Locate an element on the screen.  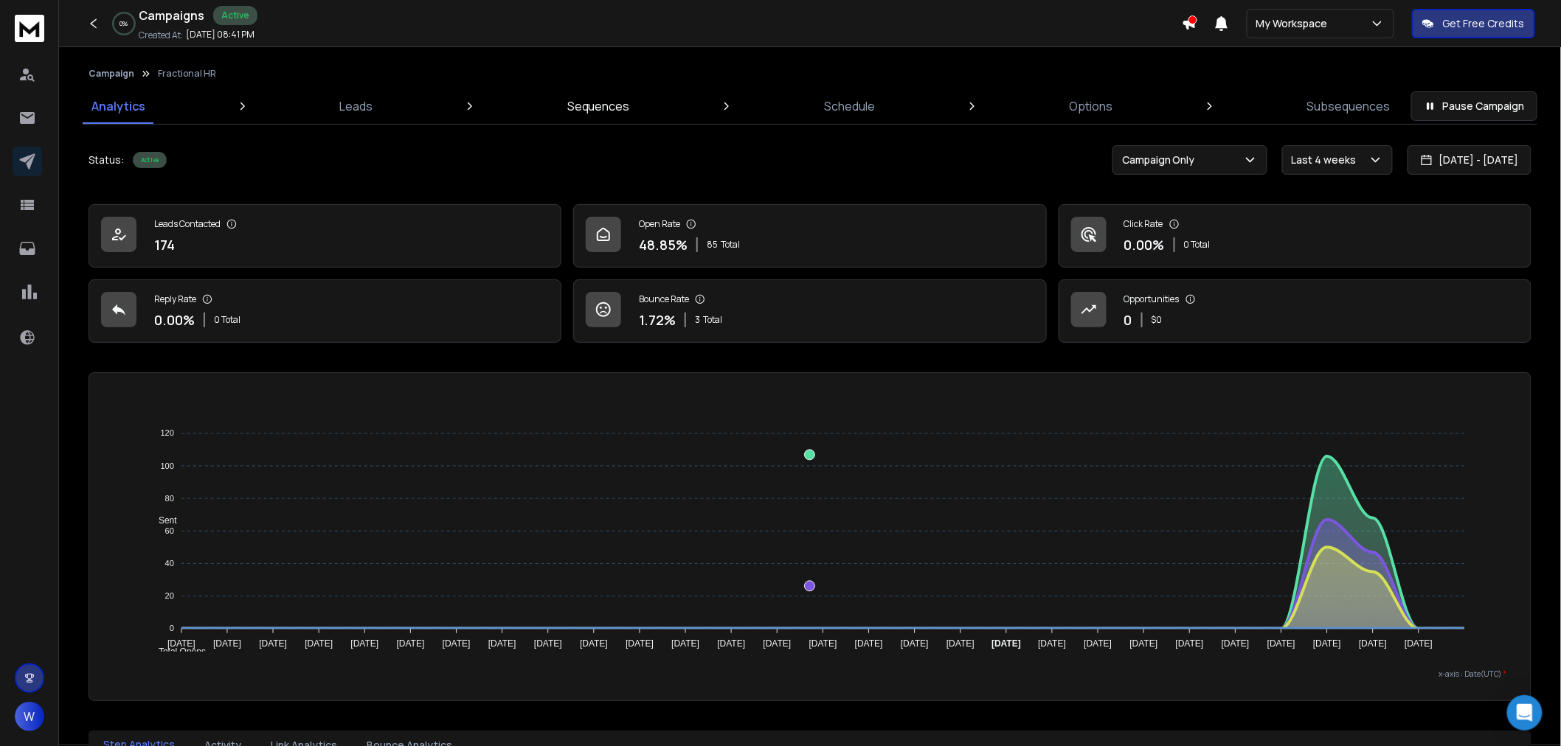
img: logo is located at coordinates (30, 28).